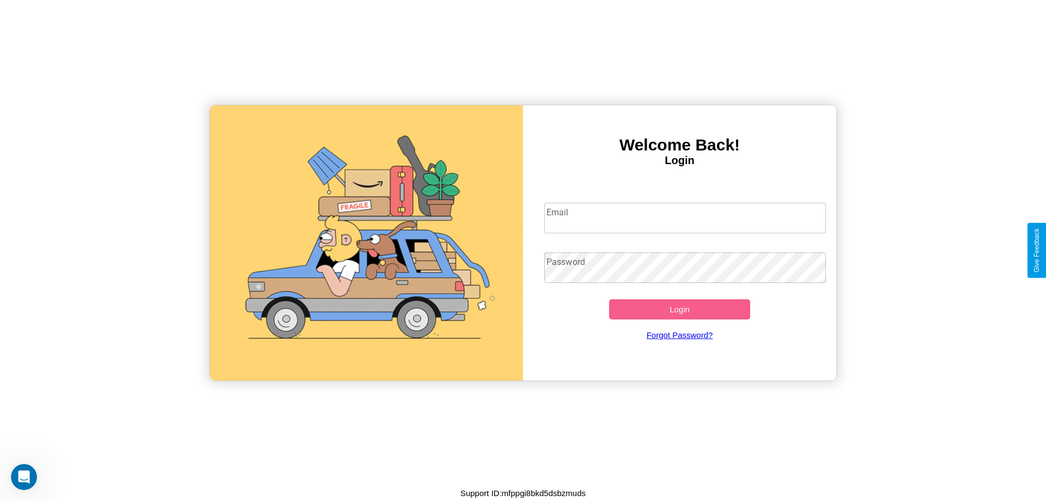 The height and width of the screenshot is (501, 1046). What do you see at coordinates (1037, 250) in the screenshot?
I see `div: Give Feedback` at bounding box center [1037, 250].